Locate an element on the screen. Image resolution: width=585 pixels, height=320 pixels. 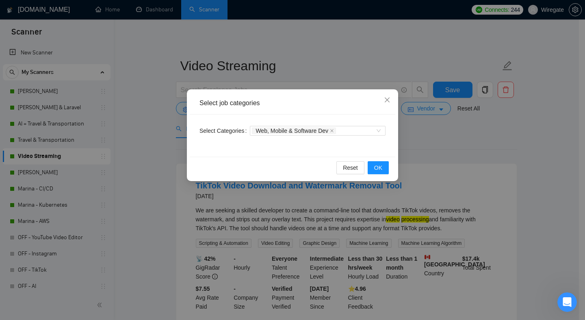
span: OK is located at coordinates (378, 168).